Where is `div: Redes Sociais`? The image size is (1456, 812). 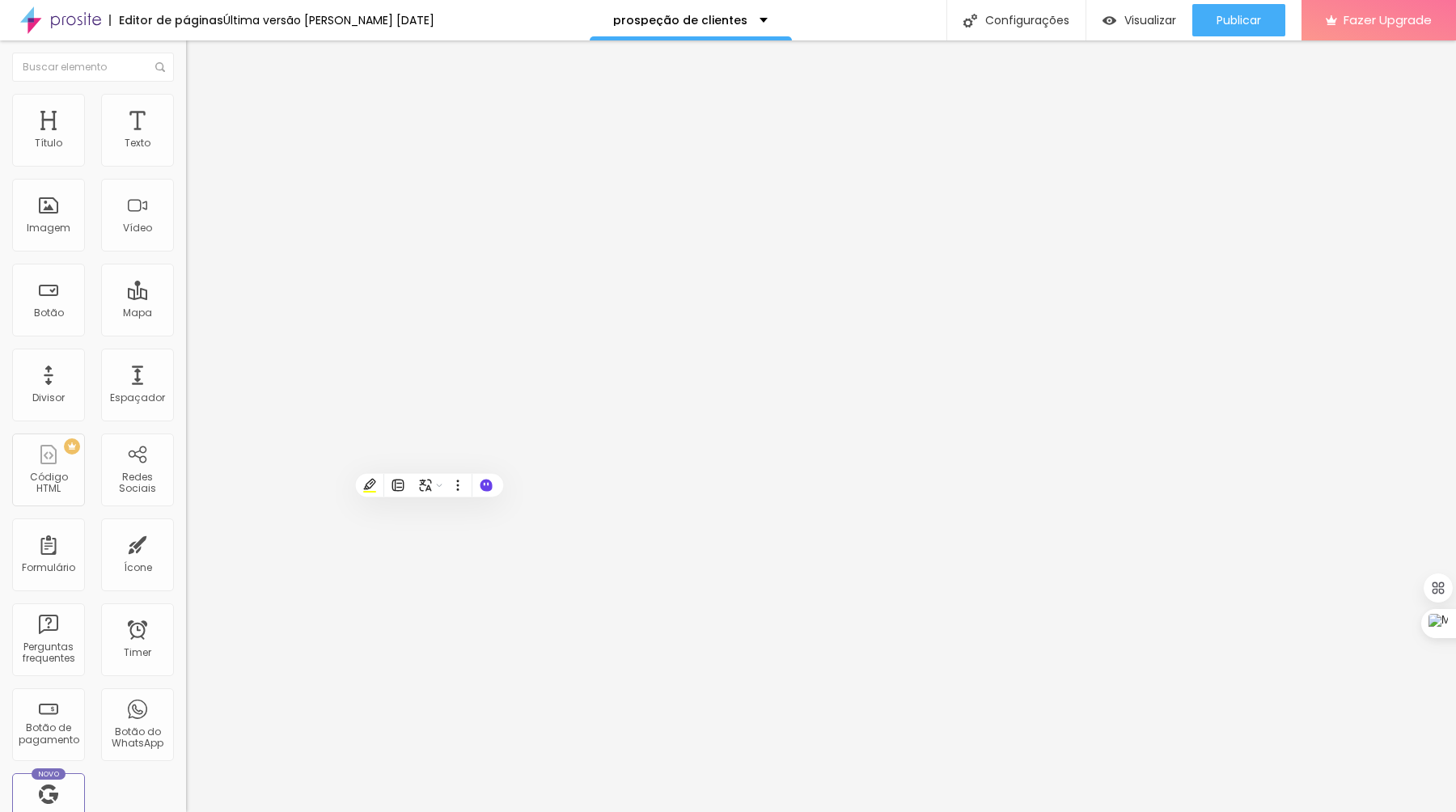 div: Redes Sociais is located at coordinates (136, 483).